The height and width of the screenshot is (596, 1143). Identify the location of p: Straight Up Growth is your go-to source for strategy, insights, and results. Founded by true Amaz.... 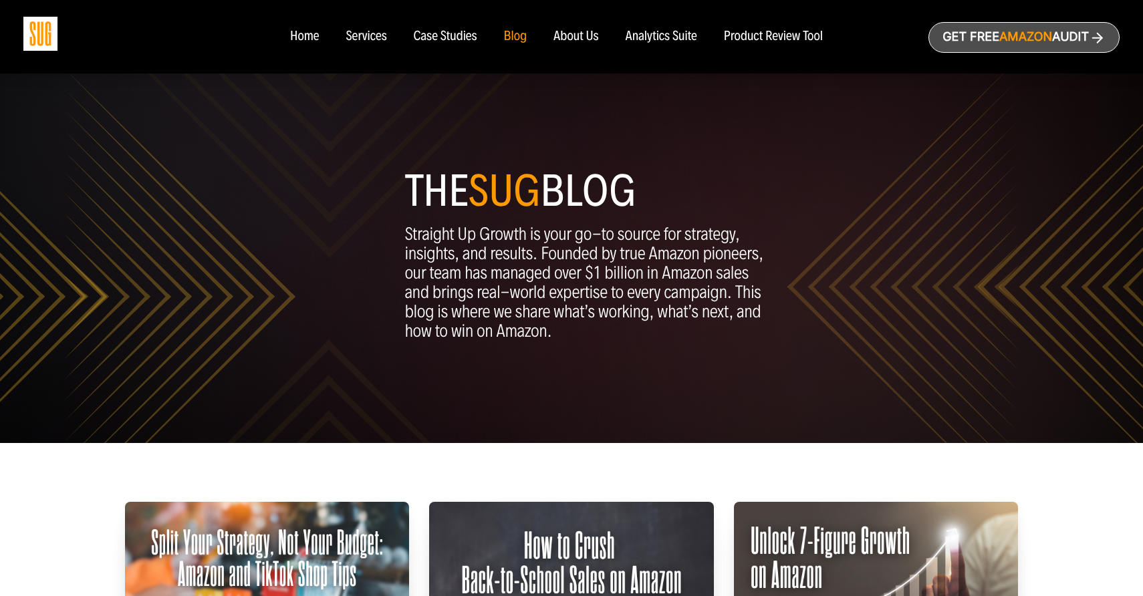
(588, 283).